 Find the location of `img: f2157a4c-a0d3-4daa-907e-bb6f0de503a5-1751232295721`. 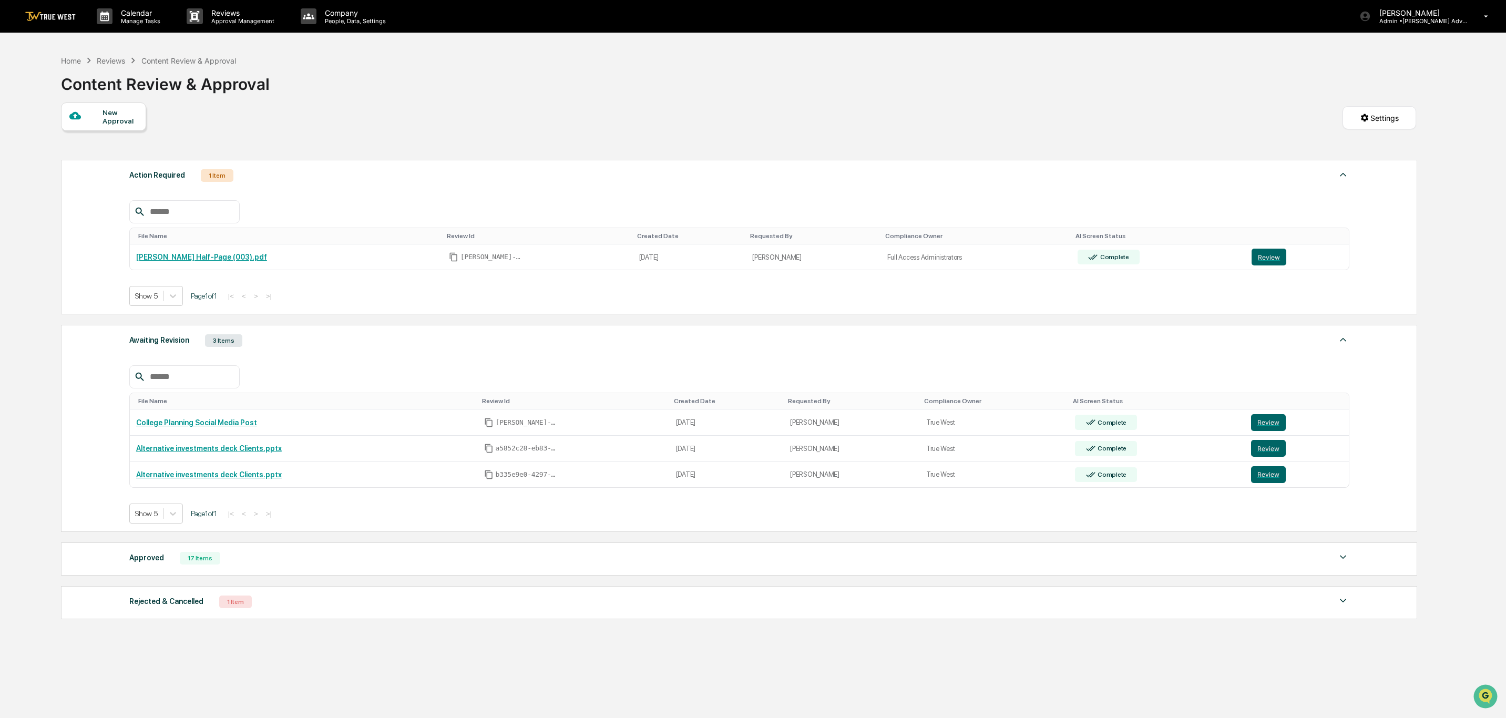

img: f2157a4c-a0d3-4daa-907e-bb6f0de503a5-1751232295721 is located at coordinates (13, 13).